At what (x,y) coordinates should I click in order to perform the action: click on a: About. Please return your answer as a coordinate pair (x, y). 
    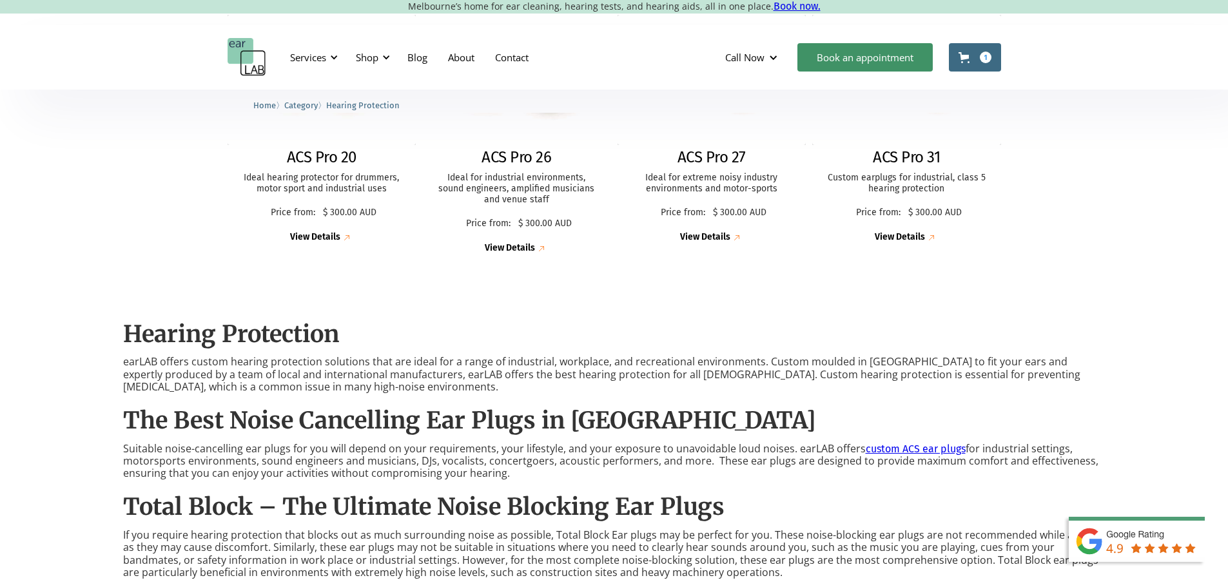
    Looking at the image, I should click on (461, 57).